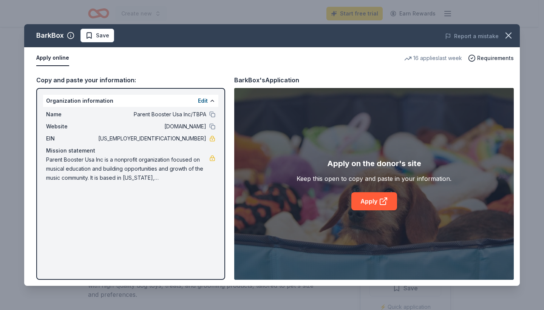 The height and width of the screenshot is (310, 544). I want to click on span: Name, so click(71, 114).